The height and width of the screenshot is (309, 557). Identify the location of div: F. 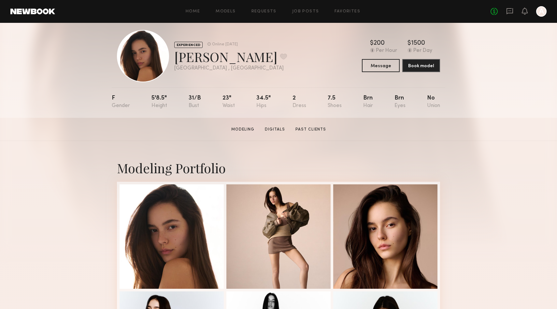
(121, 102).